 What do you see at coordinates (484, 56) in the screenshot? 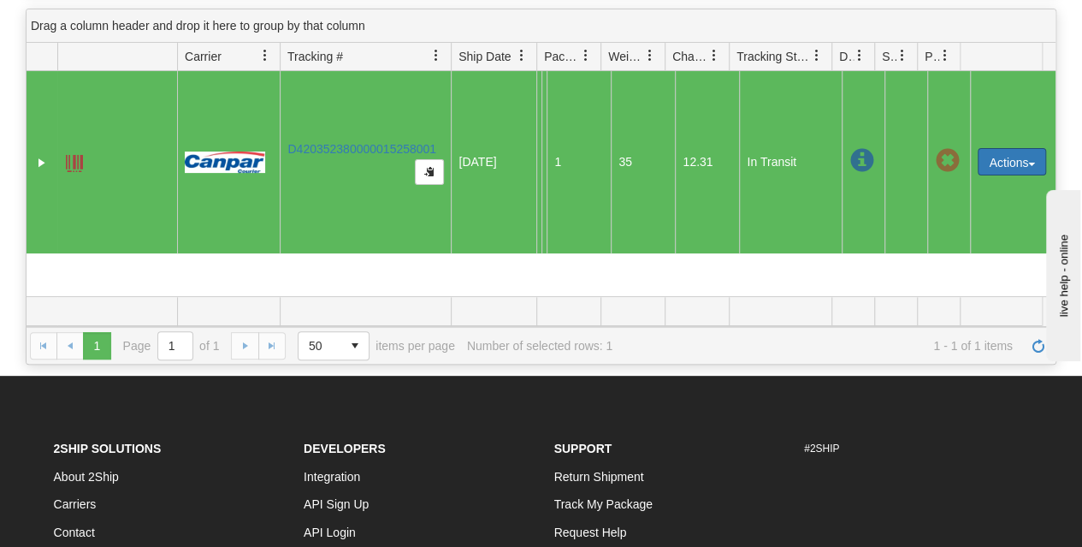
I see `span: Ship Date` at bounding box center [484, 56].